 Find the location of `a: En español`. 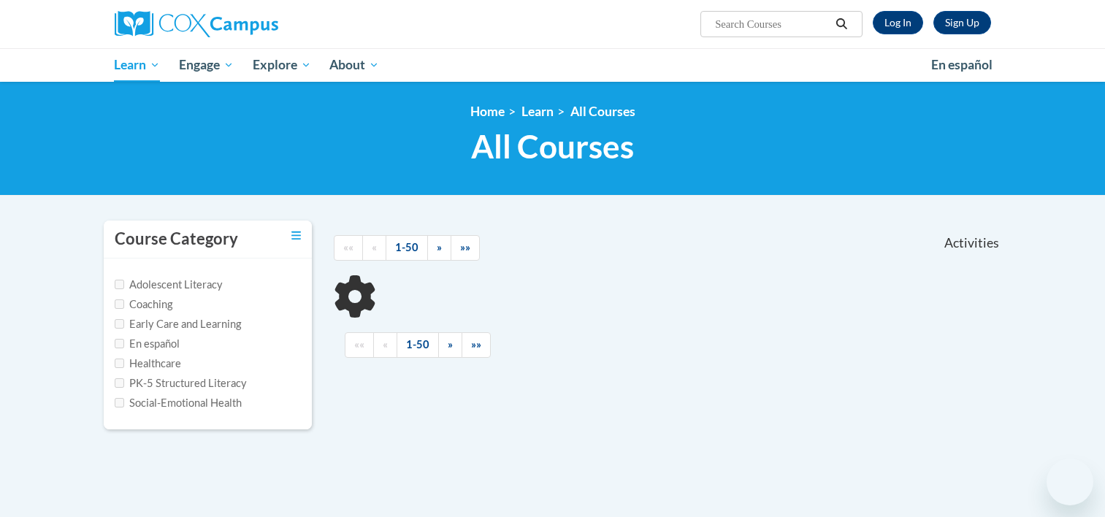

a: En español is located at coordinates (962, 65).